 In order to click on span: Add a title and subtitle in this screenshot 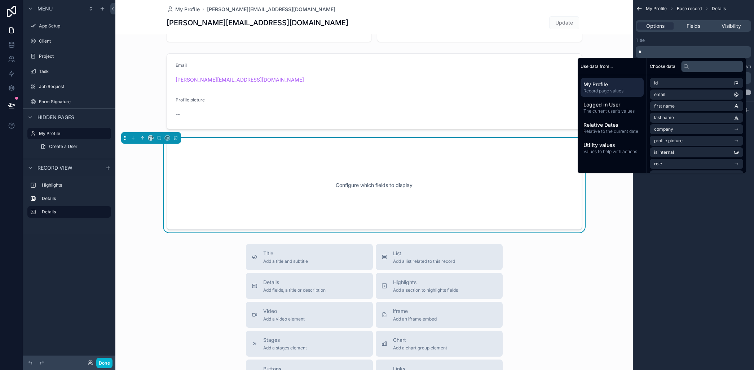, I will do `click(286, 261)`.